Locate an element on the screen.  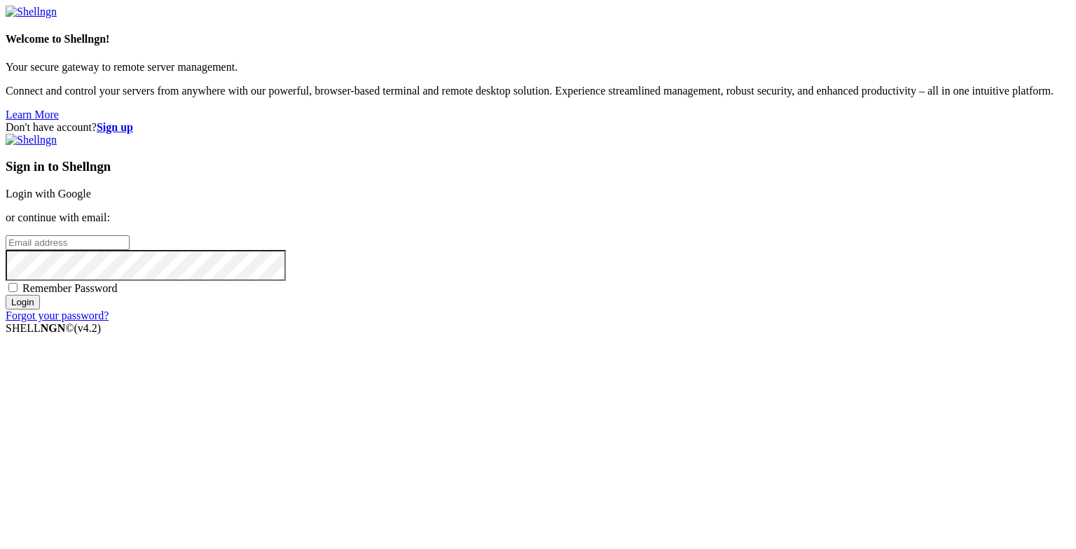
span: SHELL © is located at coordinates (53, 328).